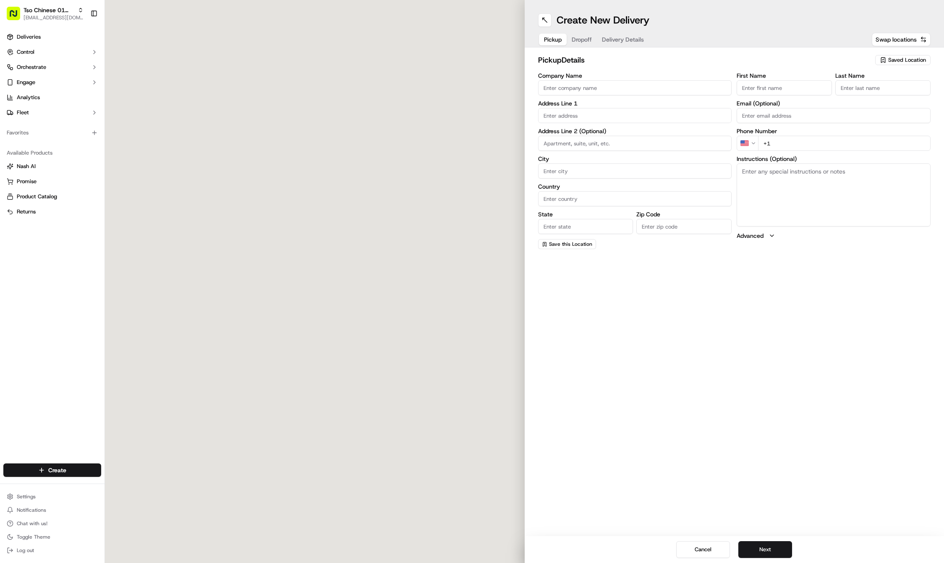 This screenshot has width=944, height=563. What do you see at coordinates (52, 181) in the screenshot?
I see `button: Promise` at bounding box center [52, 181].